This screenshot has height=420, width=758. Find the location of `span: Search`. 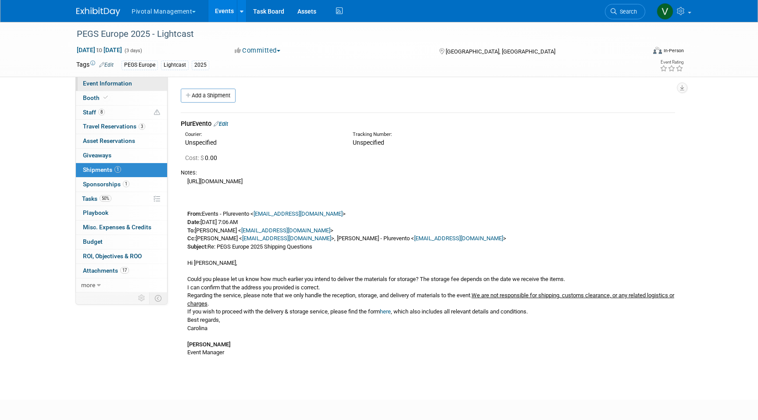

span: Search is located at coordinates (627, 11).